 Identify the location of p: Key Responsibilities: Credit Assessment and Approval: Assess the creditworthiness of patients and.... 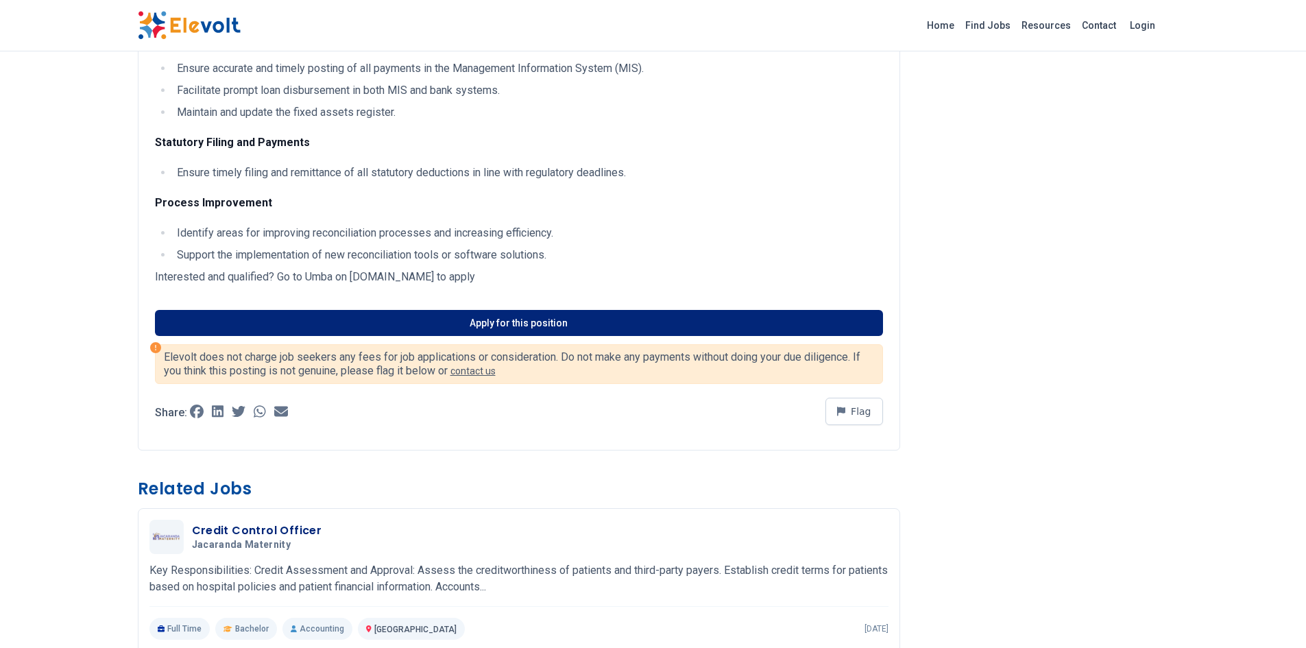
(519, 579).